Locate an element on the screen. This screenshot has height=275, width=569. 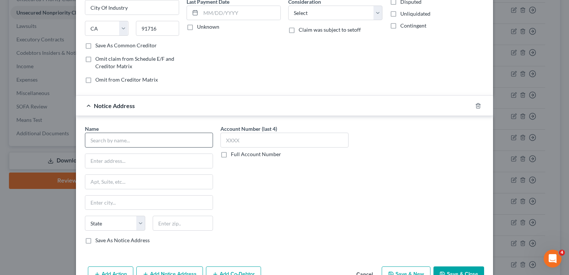
label: Full Account Number is located at coordinates (256, 154).